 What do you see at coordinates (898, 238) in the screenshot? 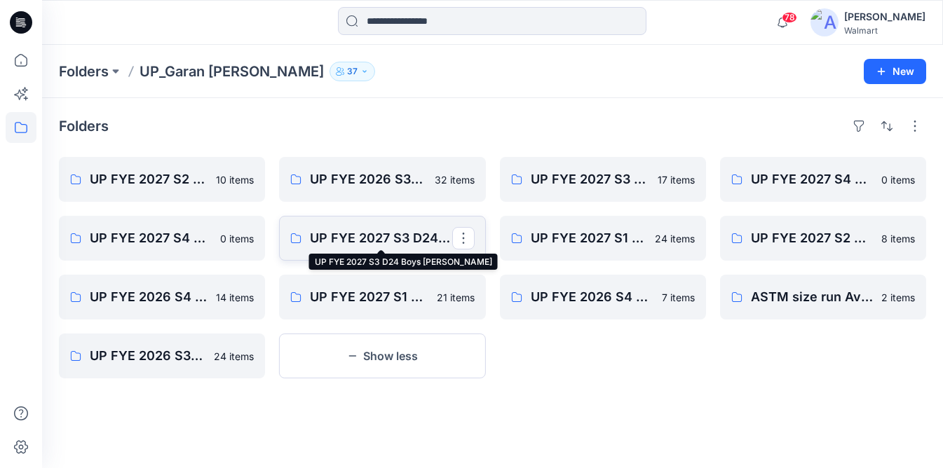
I see `p: 8 items` at bounding box center [898, 238].